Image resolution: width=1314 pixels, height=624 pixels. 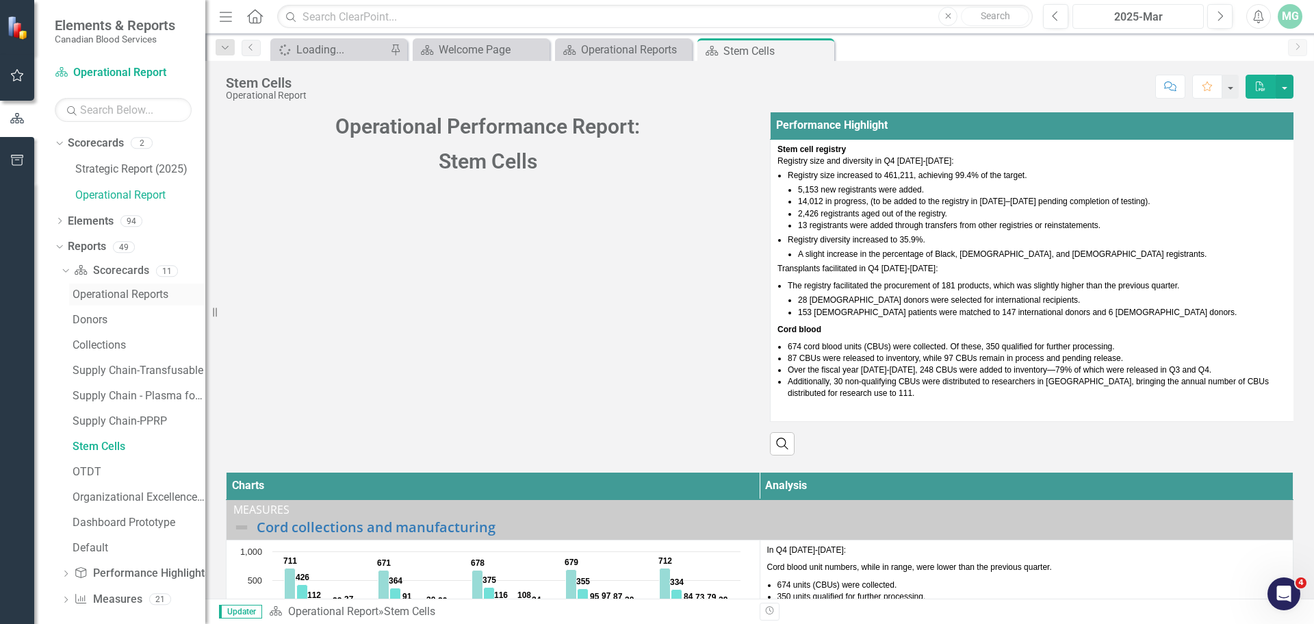 What do you see at coordinates (384, 589) in the screenshot?
I see `path: 2024/2025 Q2, 671. Collections.` at bounding box center [384, 589].